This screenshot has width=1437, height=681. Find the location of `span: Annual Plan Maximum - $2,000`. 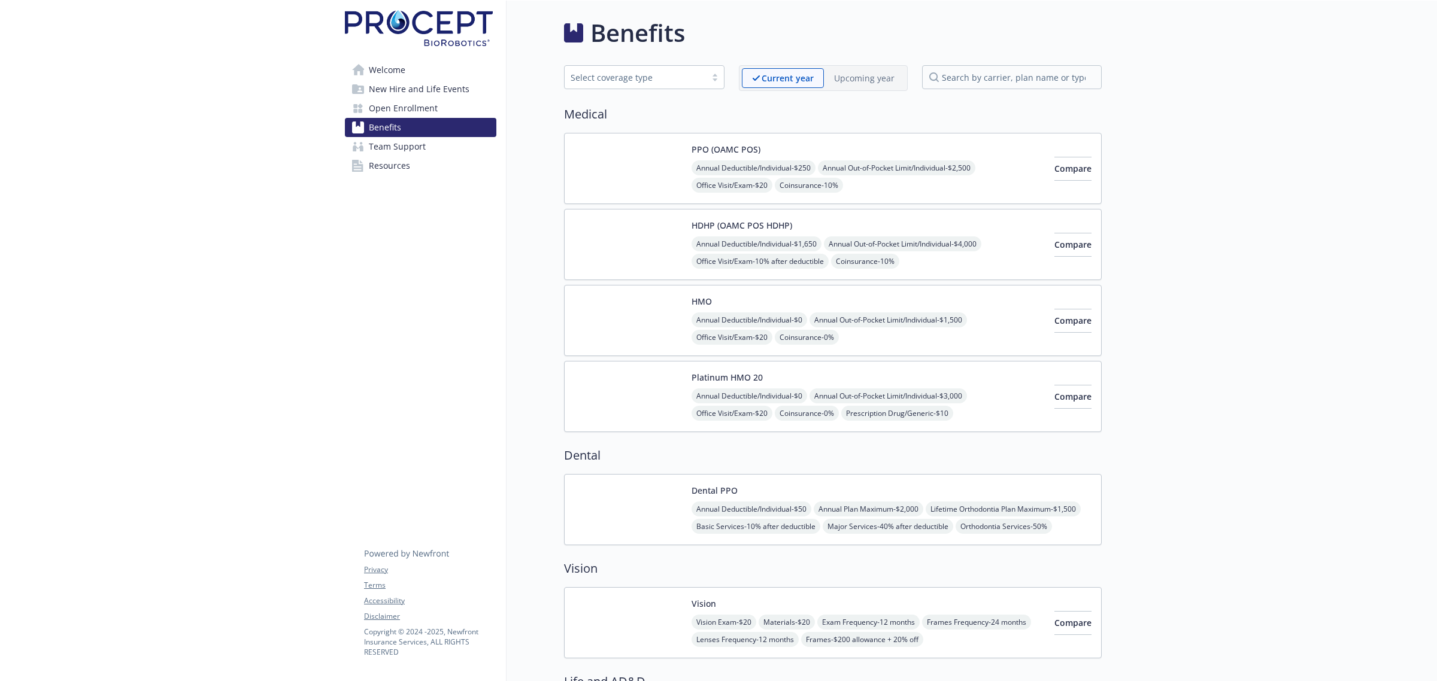

span: Annual Plan Maximum - $2,000 is located at coordinates (868, 509).